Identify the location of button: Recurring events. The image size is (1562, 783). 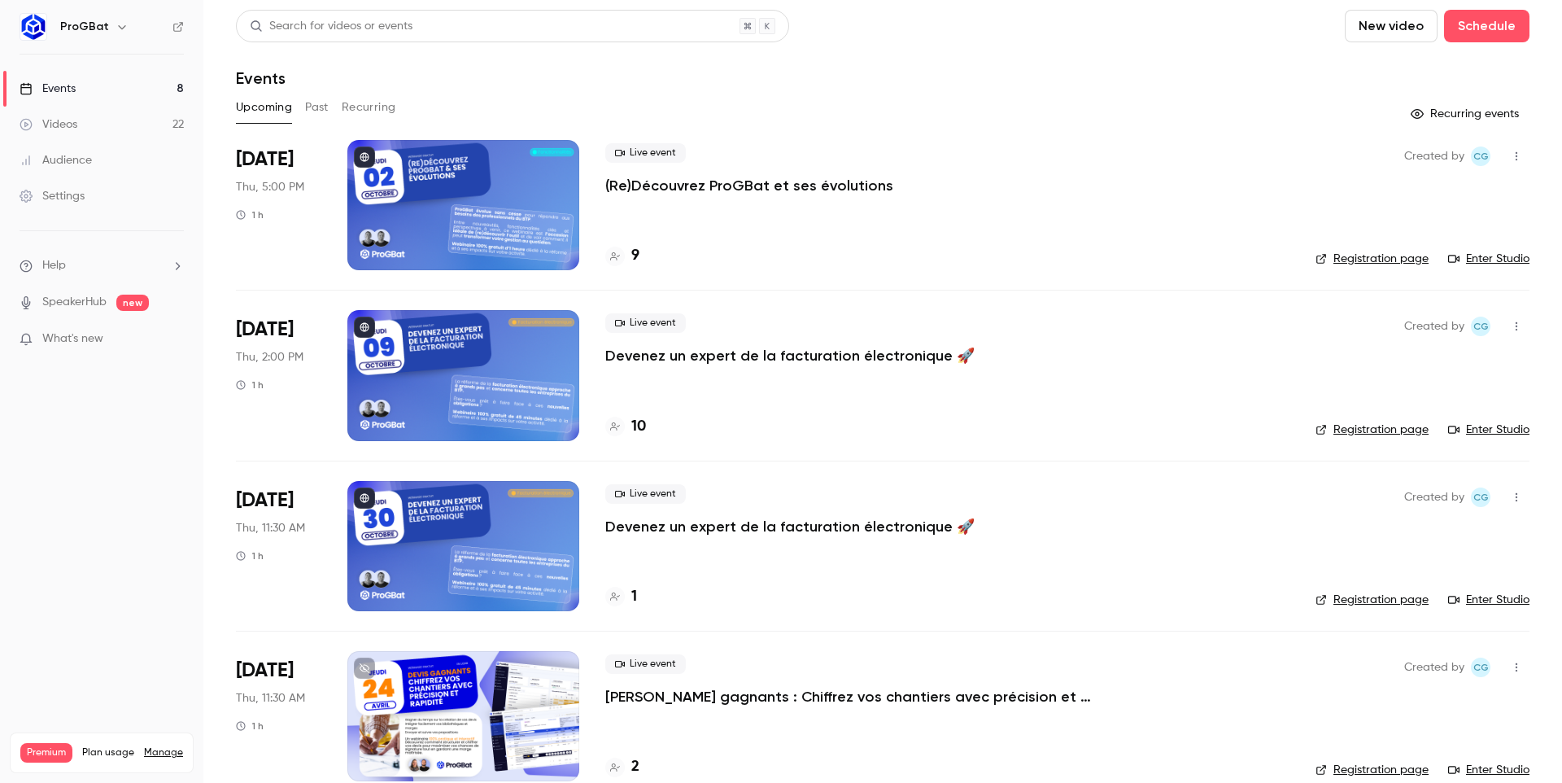
(1466, 114).